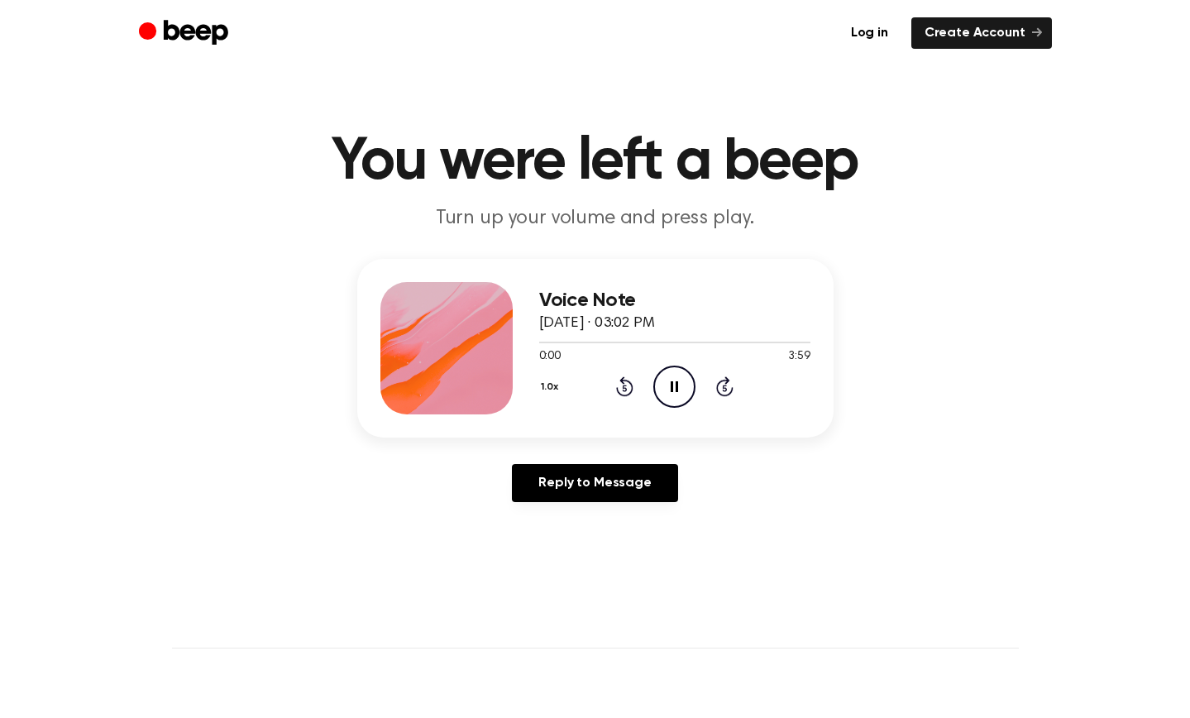 This screenshot has width=1190, height=718. Describe the element at coordinates (595, 162) in the screenshot. I see `h1: You were left a beep` at that location.